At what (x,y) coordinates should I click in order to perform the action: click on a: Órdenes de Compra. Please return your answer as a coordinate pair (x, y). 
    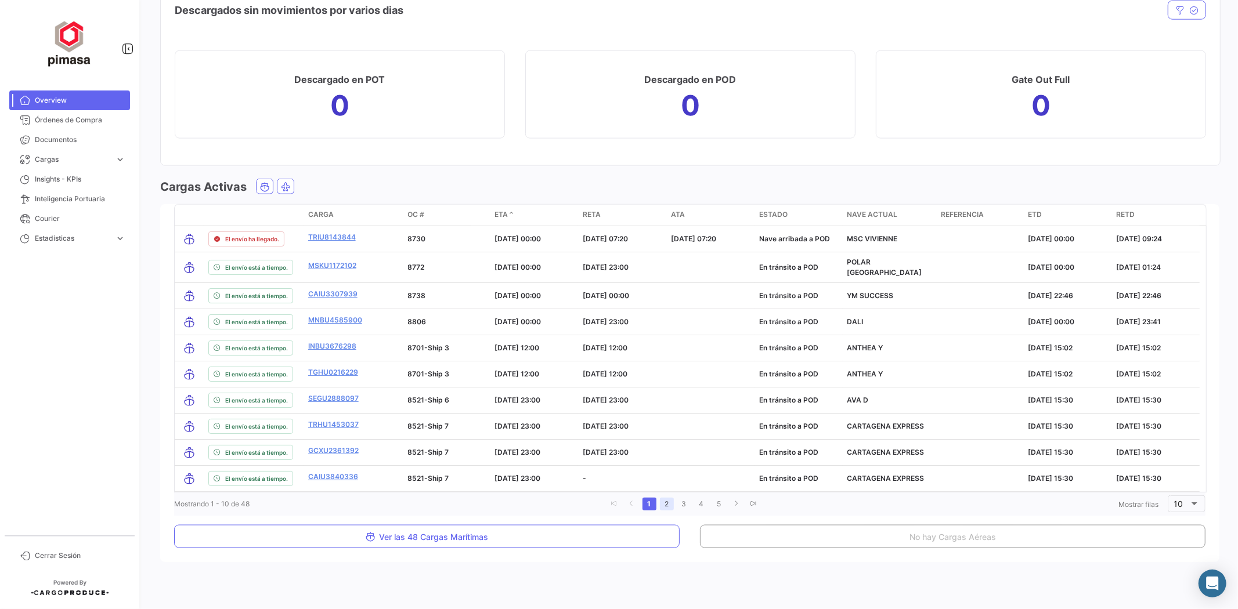
    Looking at the image, I should click on (70, 120).